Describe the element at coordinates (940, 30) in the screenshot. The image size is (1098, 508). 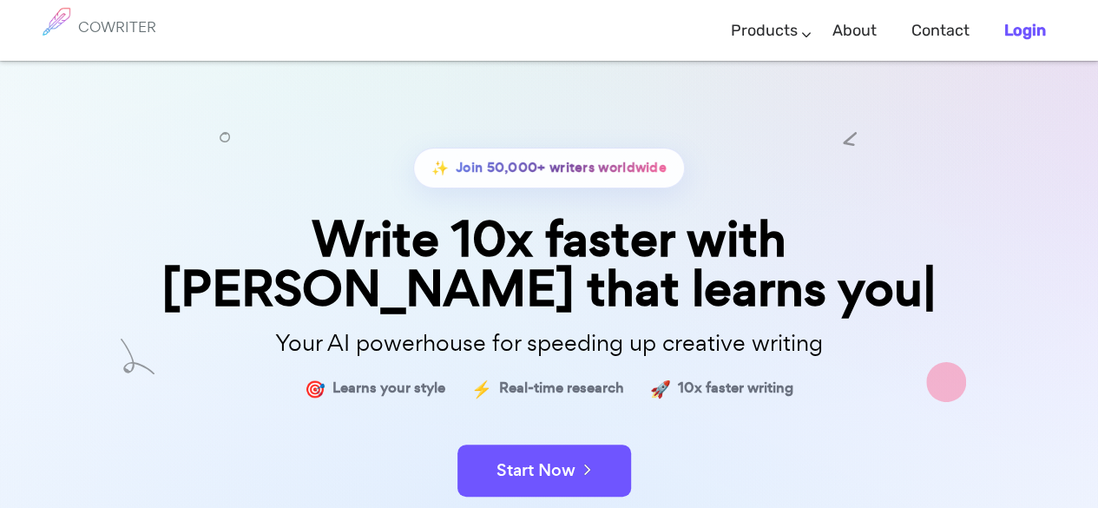
I see `a: Contact` at that location.